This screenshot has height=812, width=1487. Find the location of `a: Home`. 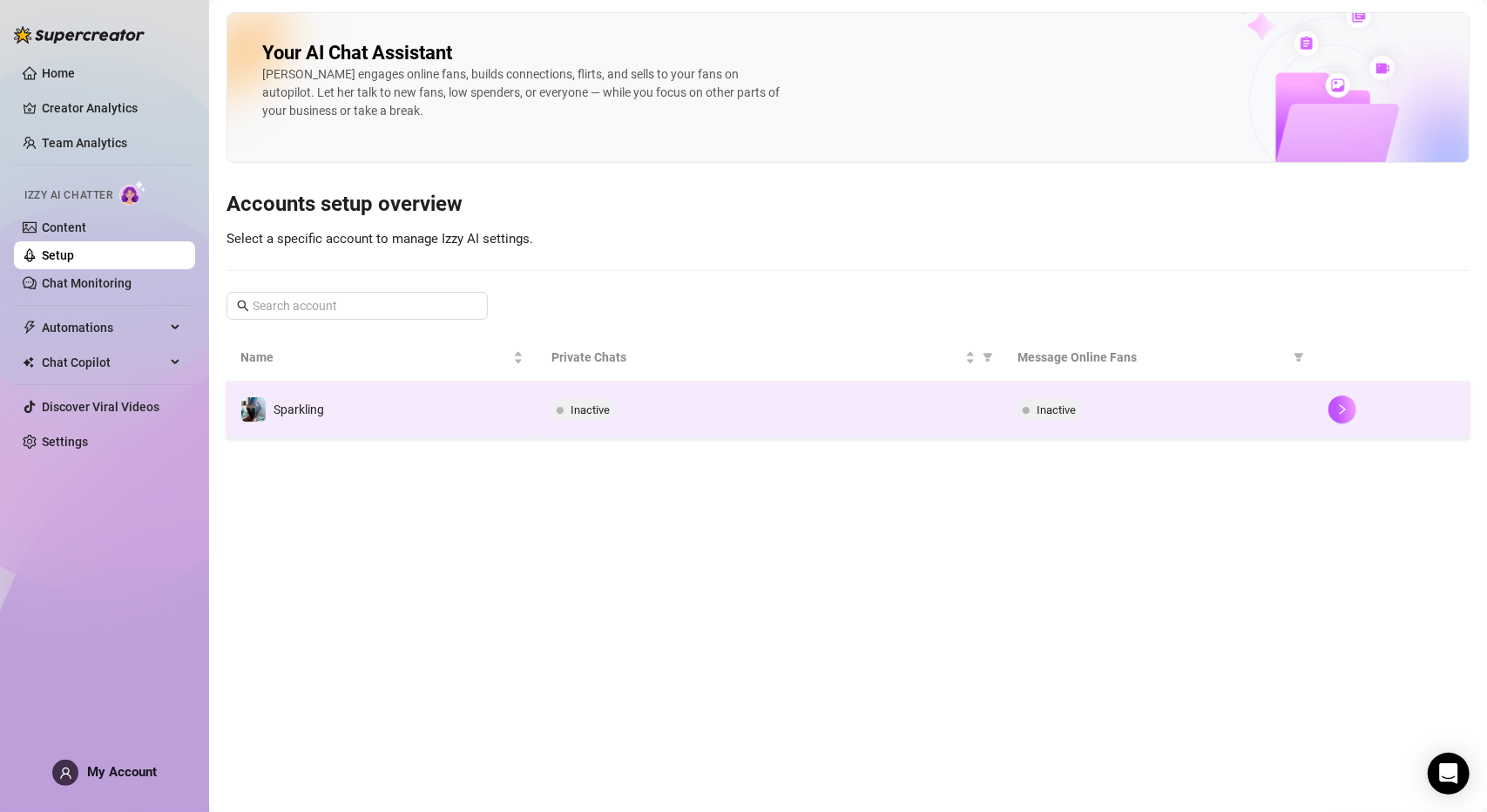

a: Home is located at coordinates (58, 73).